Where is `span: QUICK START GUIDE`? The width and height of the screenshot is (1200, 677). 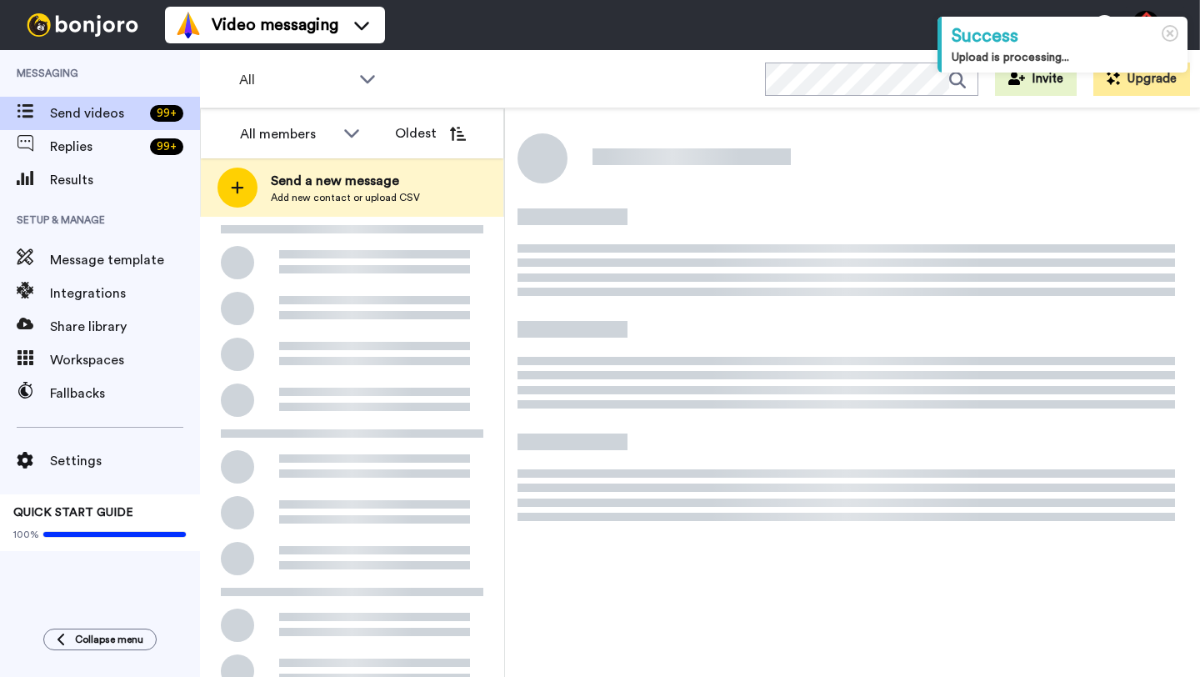 span: QUICK START GUIDE is located at coordinates (73, 513).